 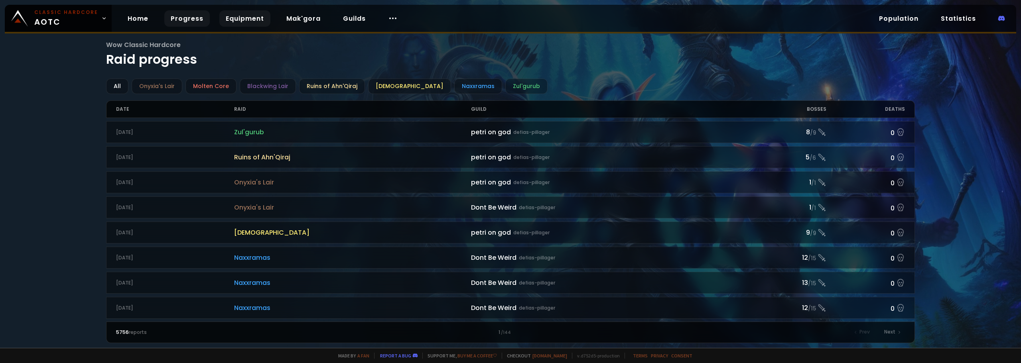 I want to click on div: Deaths, so click(x=866, y=109).